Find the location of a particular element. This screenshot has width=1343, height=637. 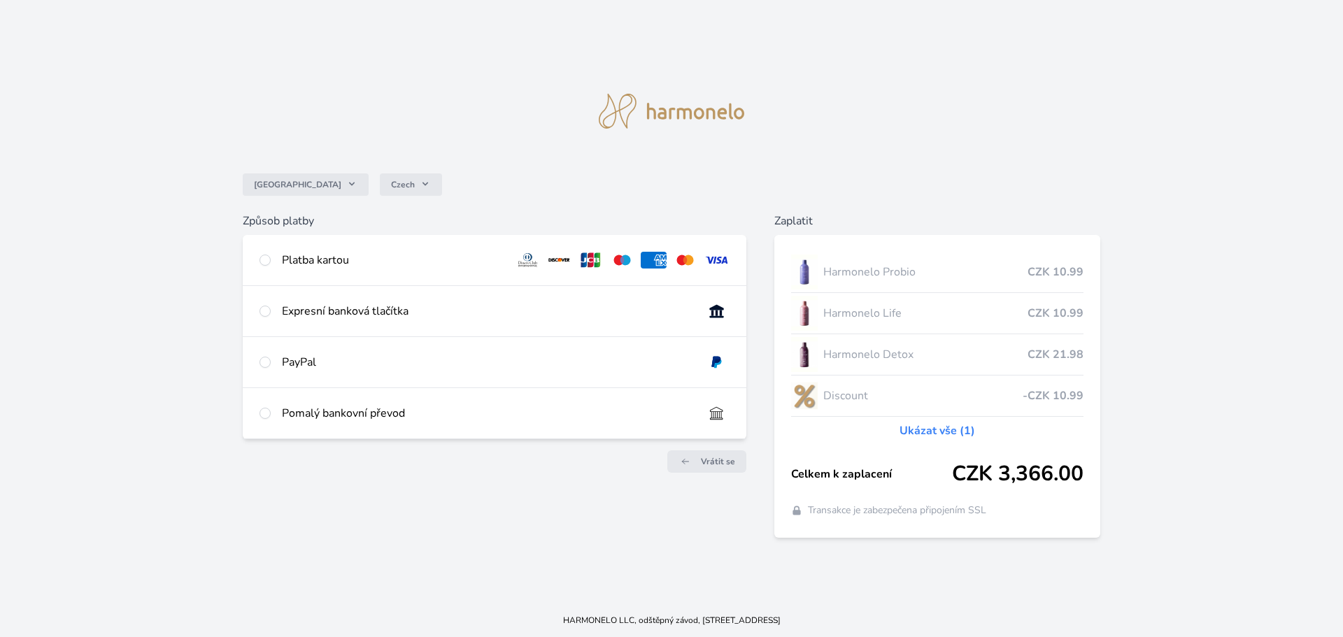

img: discount-lo.png is located at coordinates (805, 396).